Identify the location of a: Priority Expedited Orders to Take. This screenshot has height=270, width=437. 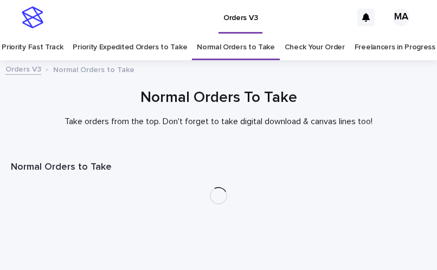
(130, 47).